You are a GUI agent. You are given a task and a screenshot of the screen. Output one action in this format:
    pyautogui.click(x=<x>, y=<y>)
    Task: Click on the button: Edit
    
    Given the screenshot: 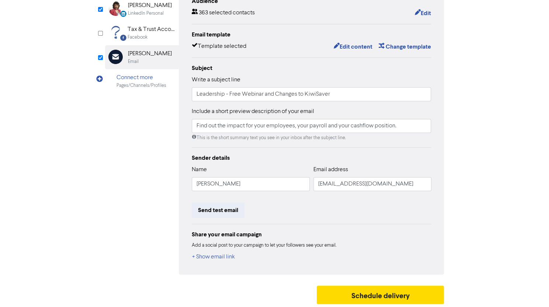 What is the action you would take?
    pyautogui.click(x=422, y=13)
    